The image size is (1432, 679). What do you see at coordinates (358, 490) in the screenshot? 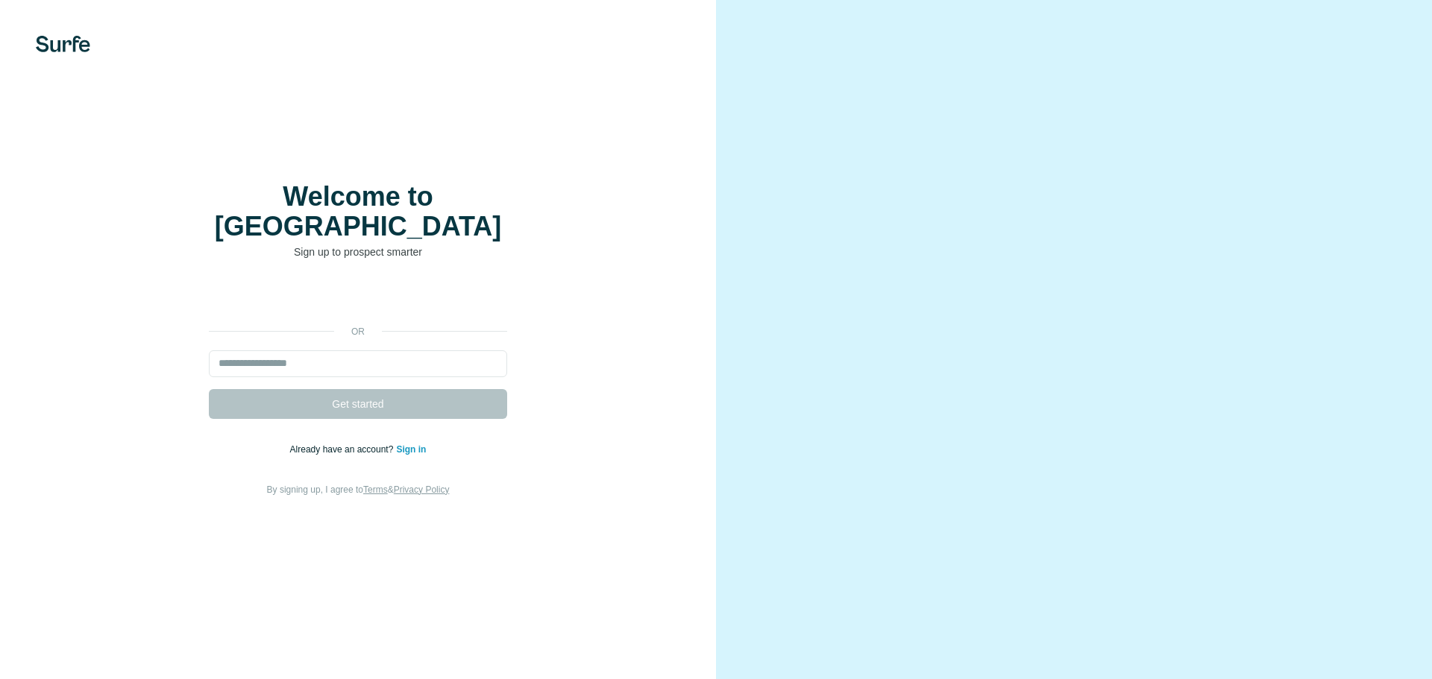
I see `span: By signing up, I agree to &` at bounding box center [358, 490].